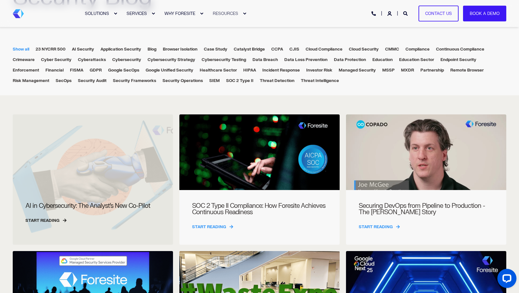 The width and height of the screenshot is (519, 293). Describe the element at coordinates (54, 70) in the screenshot. I see `a: Financial` at that location.